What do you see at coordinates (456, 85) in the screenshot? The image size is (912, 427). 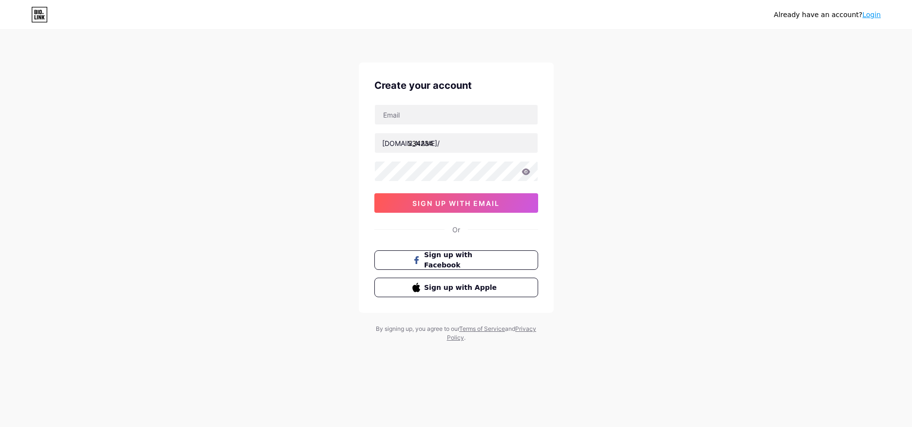 I see `div: Create your account` at bounding box center [456, 85].